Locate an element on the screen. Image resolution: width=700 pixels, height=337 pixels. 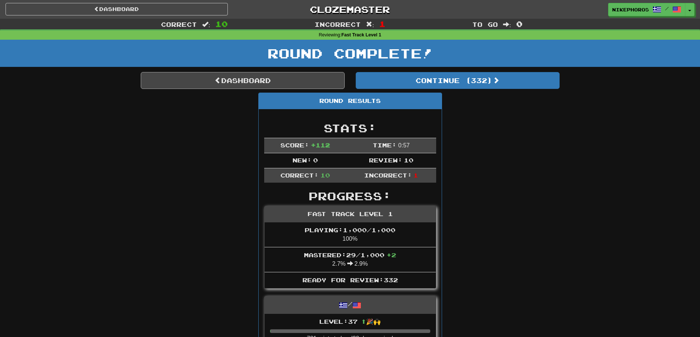
span: + 2 is located at coordinates (391, 255).